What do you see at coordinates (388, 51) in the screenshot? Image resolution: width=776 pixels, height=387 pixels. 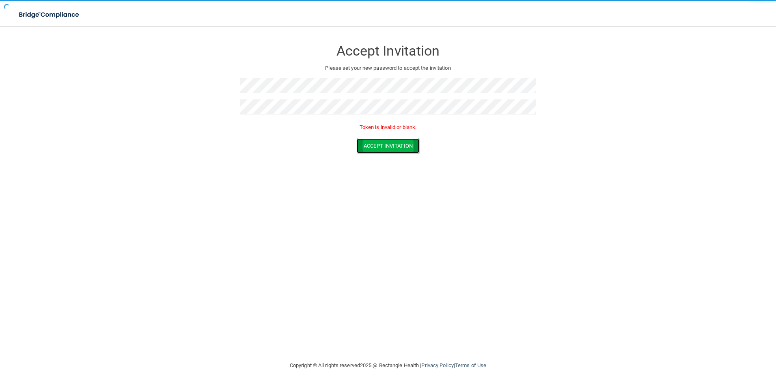 I see `h3: Accept Invitation` at bounding box center [388, 51].